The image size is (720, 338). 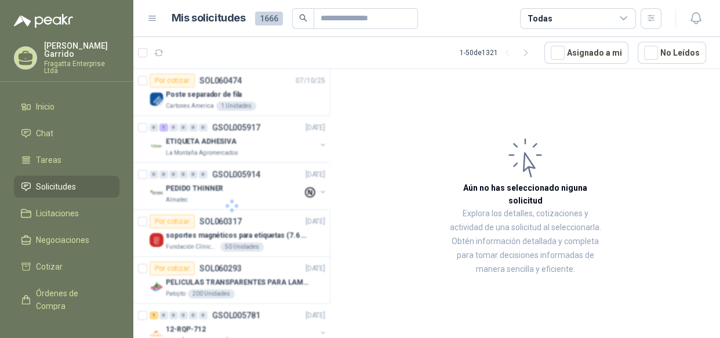 What do you see at coordinates (269, 19) in the screenshot?
I see `span: 1666` at bounding box center [269, 19].